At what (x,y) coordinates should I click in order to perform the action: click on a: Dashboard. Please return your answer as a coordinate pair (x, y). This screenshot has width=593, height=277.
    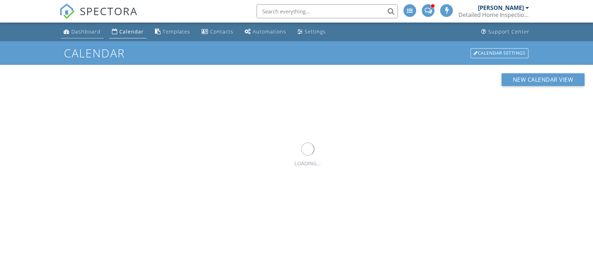
    Looking at the image, I should click on (82, 32).